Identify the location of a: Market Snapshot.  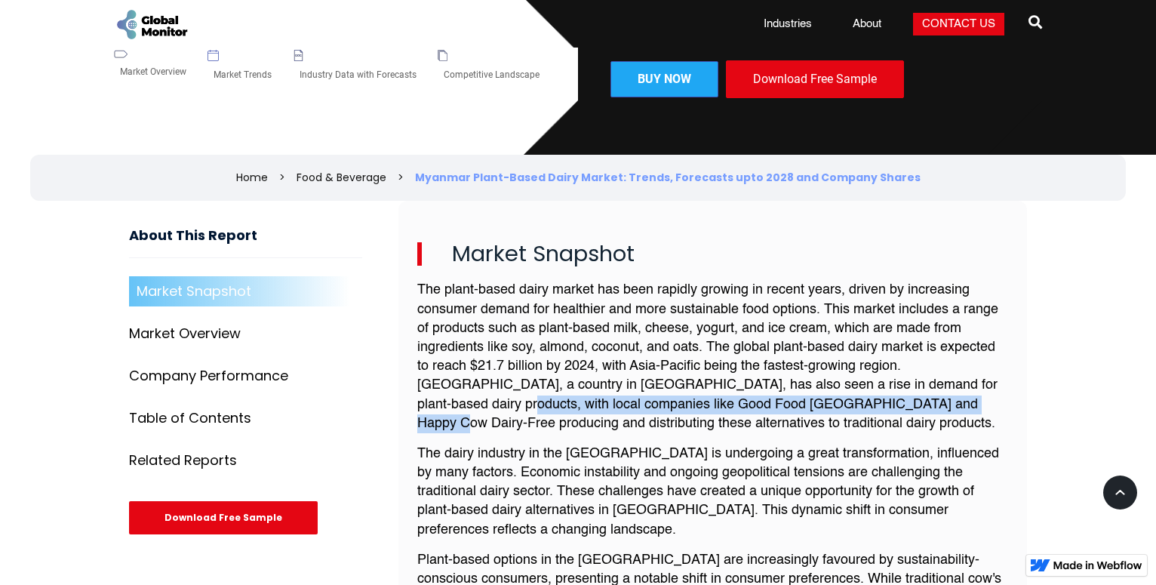
(245, 291).